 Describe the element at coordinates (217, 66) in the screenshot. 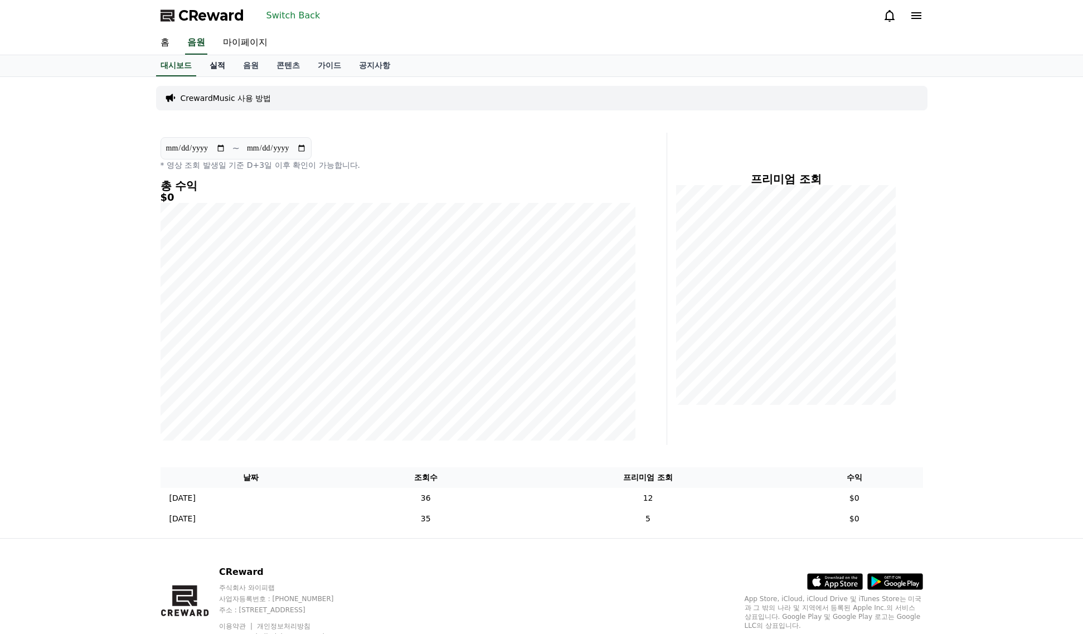

I see `a: 실적` at that location.